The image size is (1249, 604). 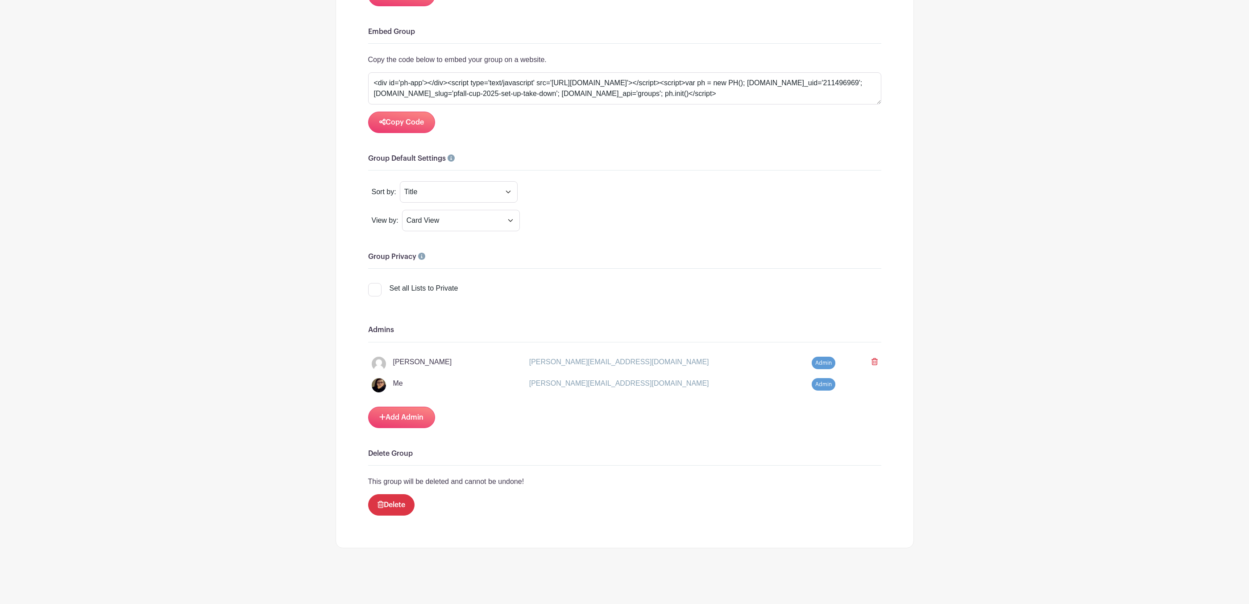 What do you see at coordinates (624, 481) in the screenshot?
I see `p: This group will be deleted and cannot be undone!` at bounding box center [624, 481].